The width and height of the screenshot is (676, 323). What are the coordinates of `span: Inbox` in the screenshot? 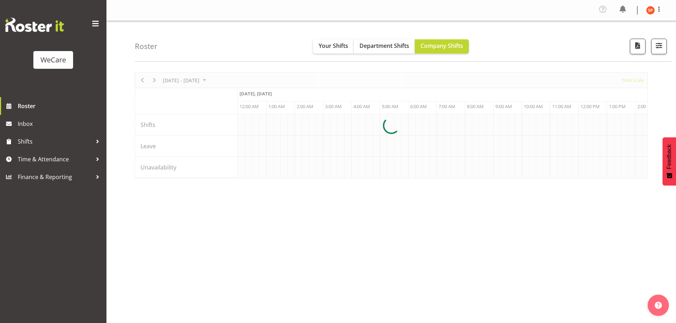 It's located at (60, 124).